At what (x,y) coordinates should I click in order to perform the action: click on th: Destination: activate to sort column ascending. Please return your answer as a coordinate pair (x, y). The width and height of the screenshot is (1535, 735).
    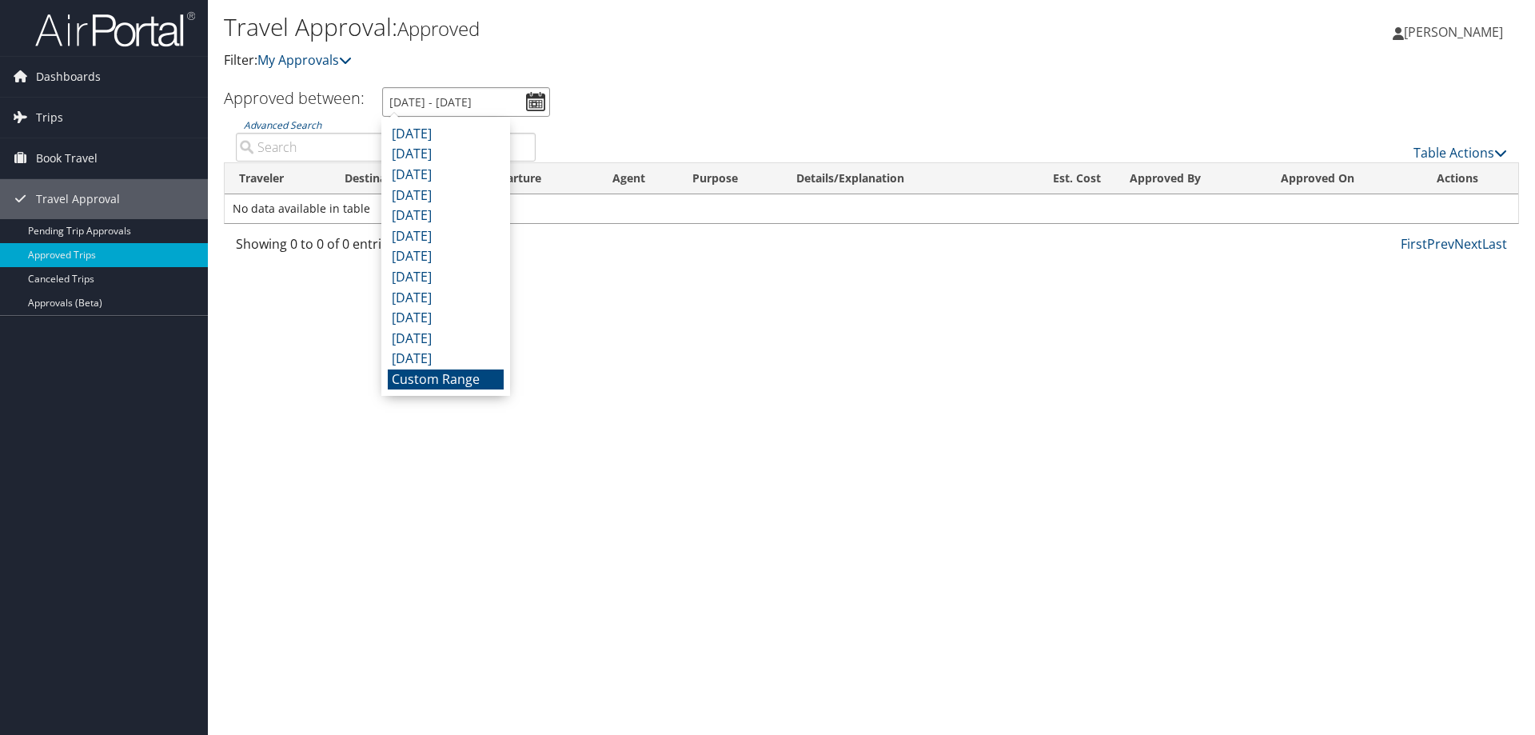
    Looking at the image, I should click on (401, 178).